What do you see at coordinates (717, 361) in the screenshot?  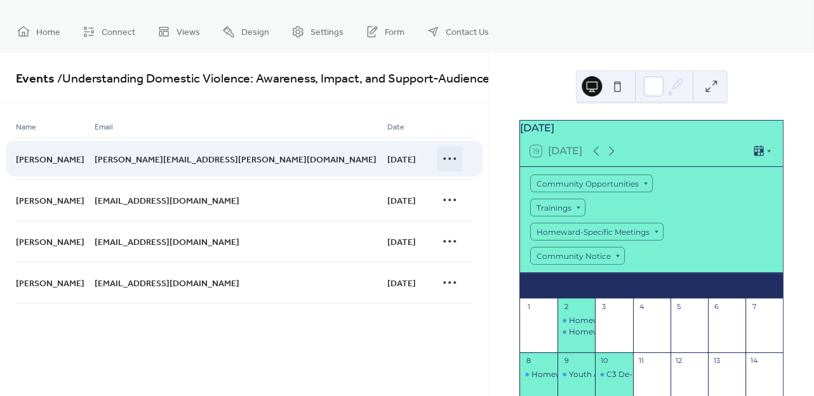 I see `div: 13` at bounding box center [717, 361].